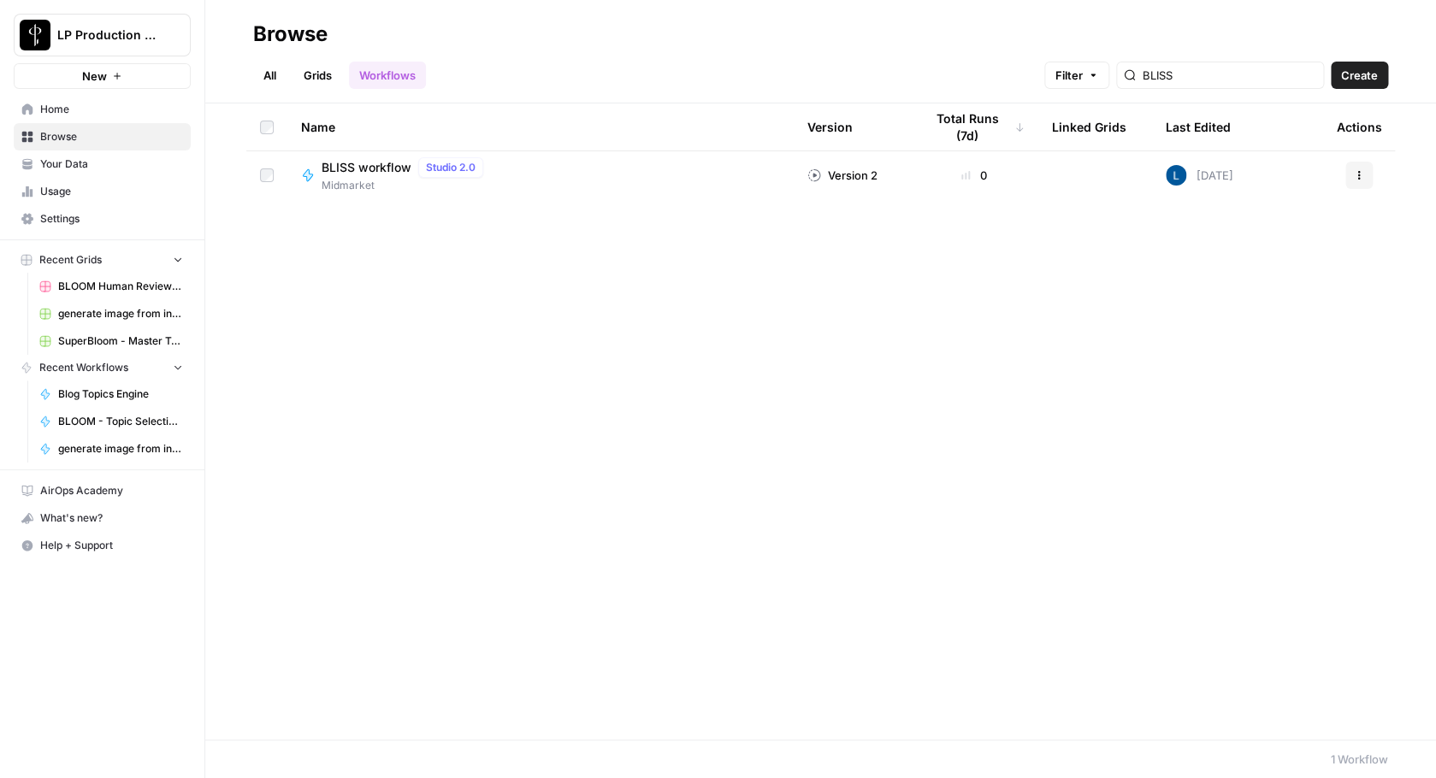 The image size is (1436, 778). What do you see at coordinates (111, 491) in the screenshot?
I see `span: AirOps Academy` at bounding box center [111, 491].